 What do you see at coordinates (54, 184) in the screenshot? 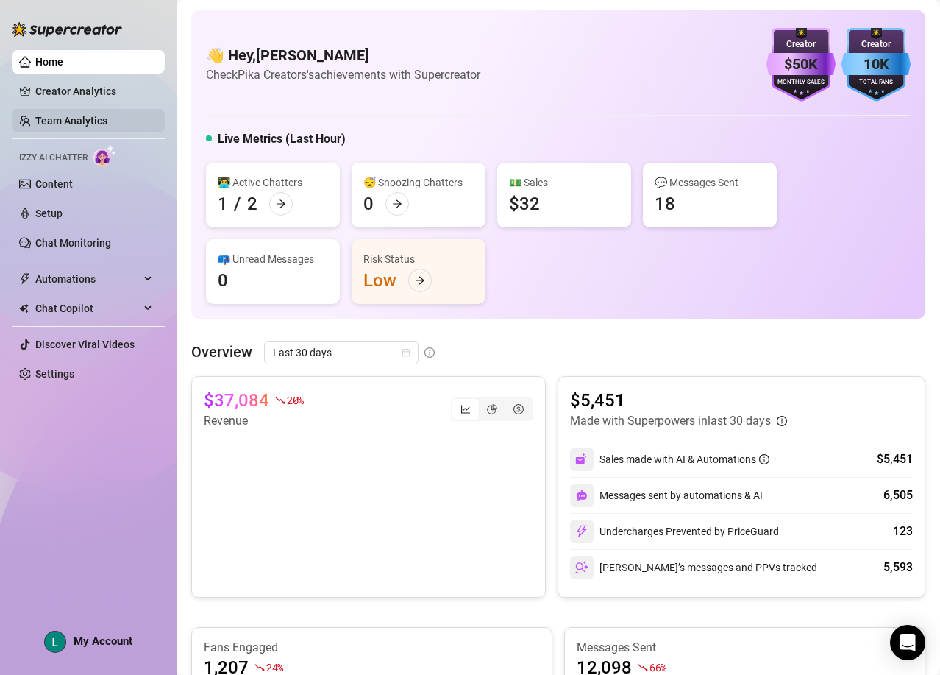
I see `a: Content` at bounding box center [54, 184].